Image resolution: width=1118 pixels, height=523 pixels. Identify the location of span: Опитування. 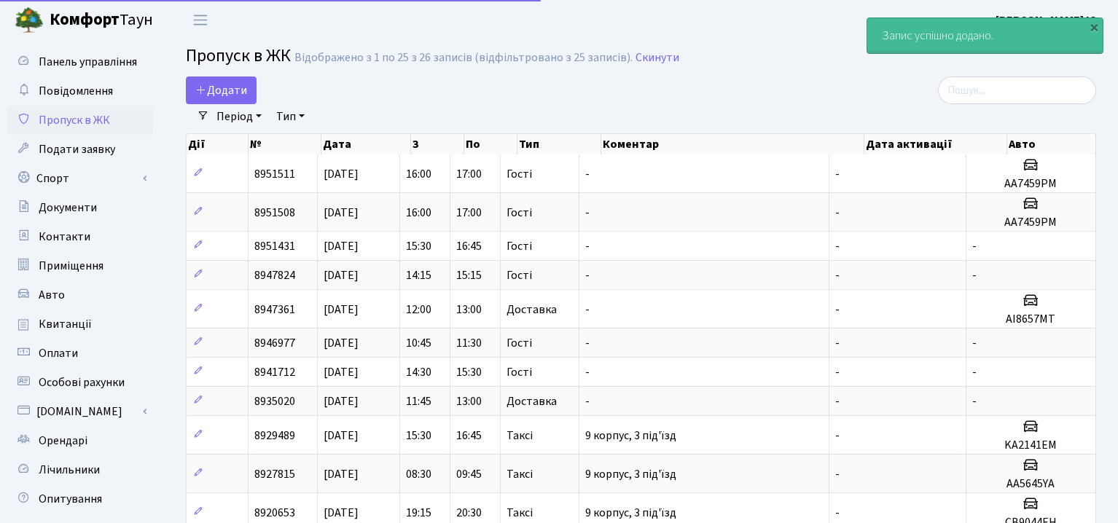
(70, 499).